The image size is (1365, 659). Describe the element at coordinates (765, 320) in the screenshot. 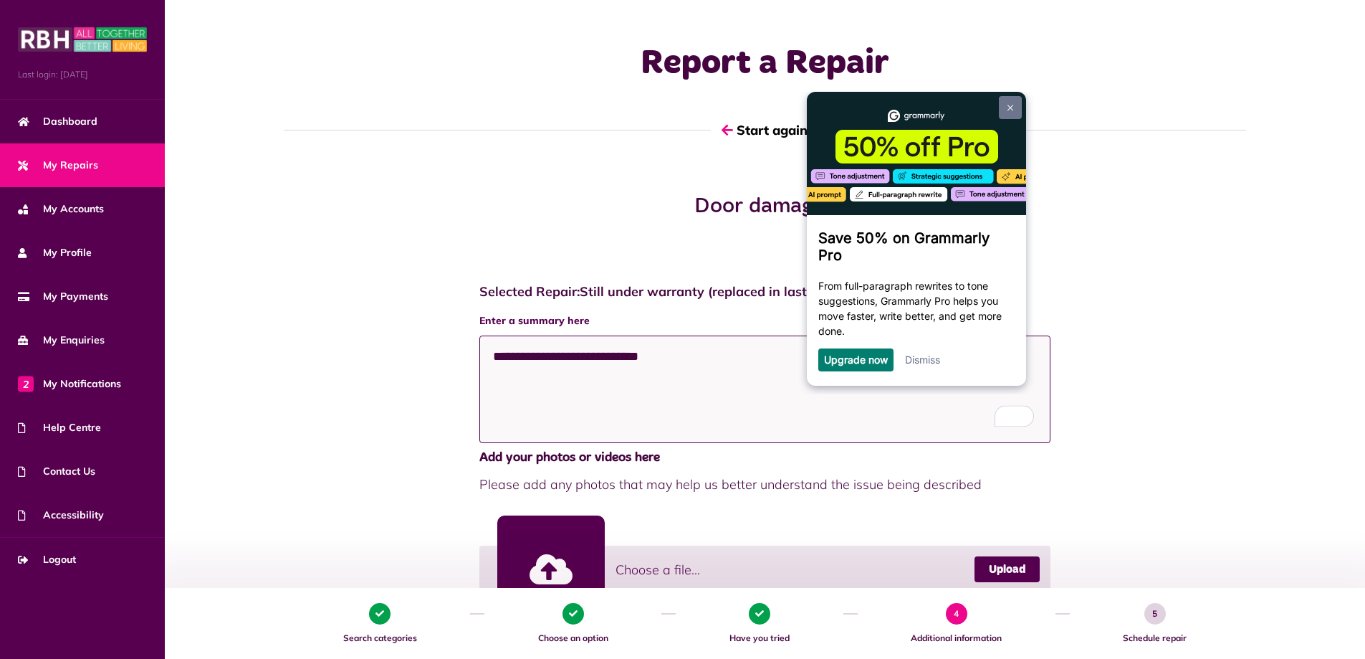

I see `label: Enter a summary here` at that location.